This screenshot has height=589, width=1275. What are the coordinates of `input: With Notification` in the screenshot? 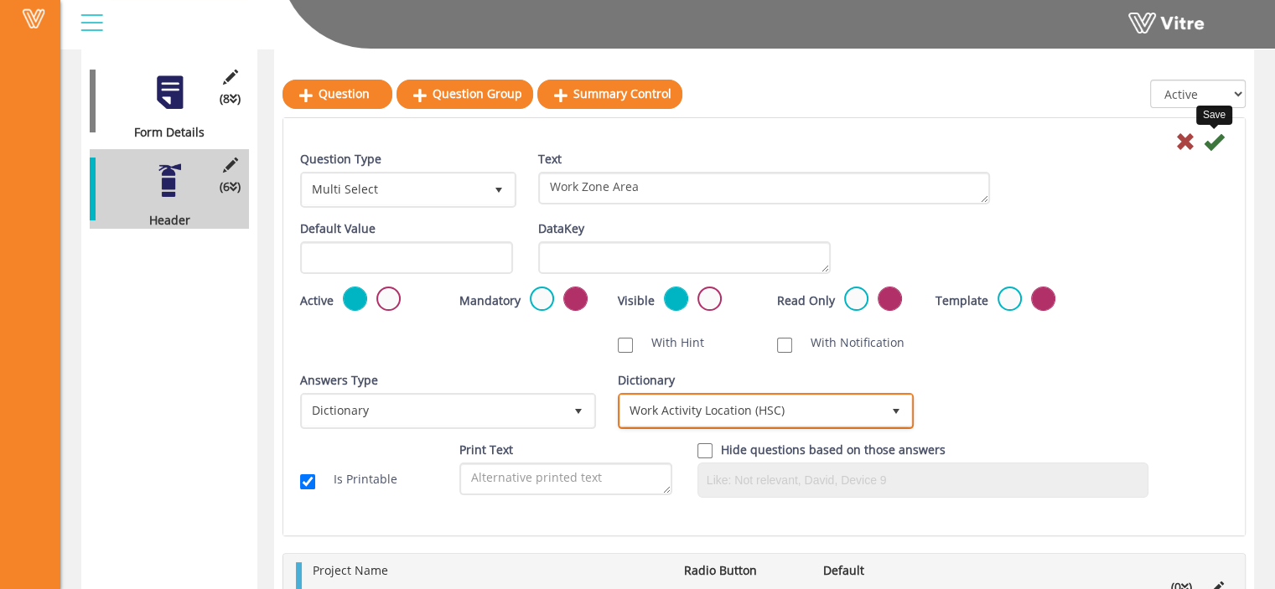 It's located at (785, 345).